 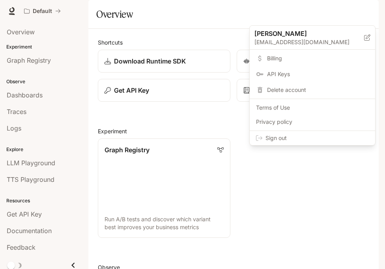 What do you see at coordinates (318, 74) in the screenshot?
I see `span: API Keys` at bounding box center [318, 74].